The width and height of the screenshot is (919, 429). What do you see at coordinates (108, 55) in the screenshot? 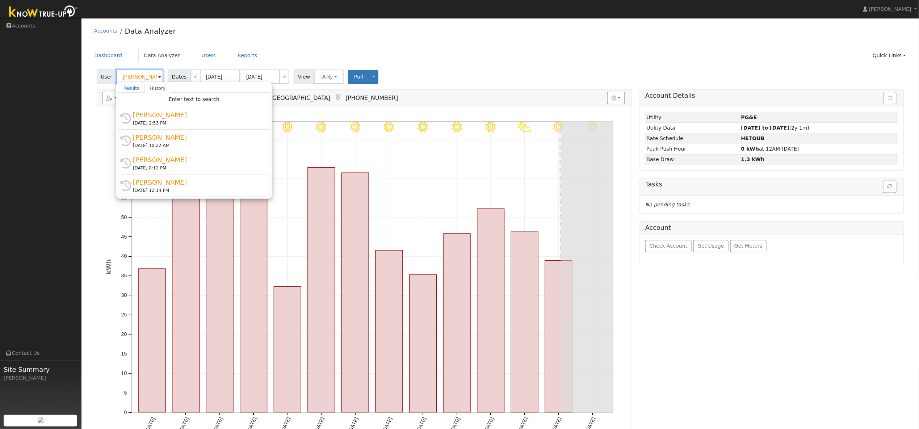
I see `a: Dashboard` at bounding box center [108, 55].